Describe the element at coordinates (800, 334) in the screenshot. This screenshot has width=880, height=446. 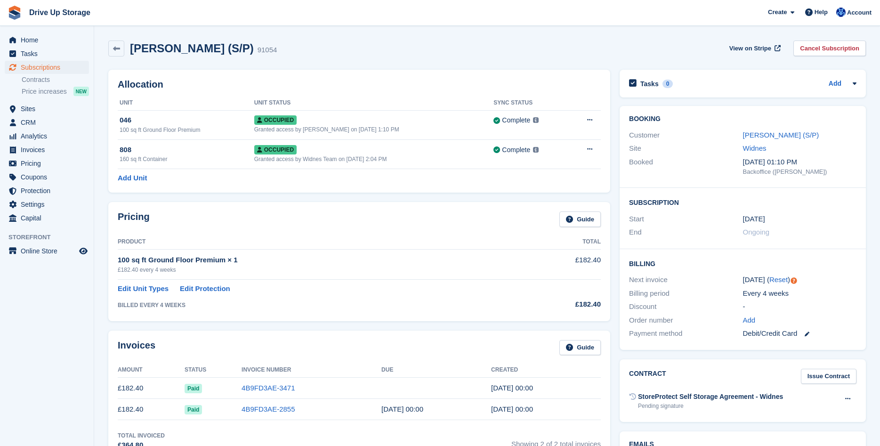
I see `div: Debit/Credit Card` at that location.